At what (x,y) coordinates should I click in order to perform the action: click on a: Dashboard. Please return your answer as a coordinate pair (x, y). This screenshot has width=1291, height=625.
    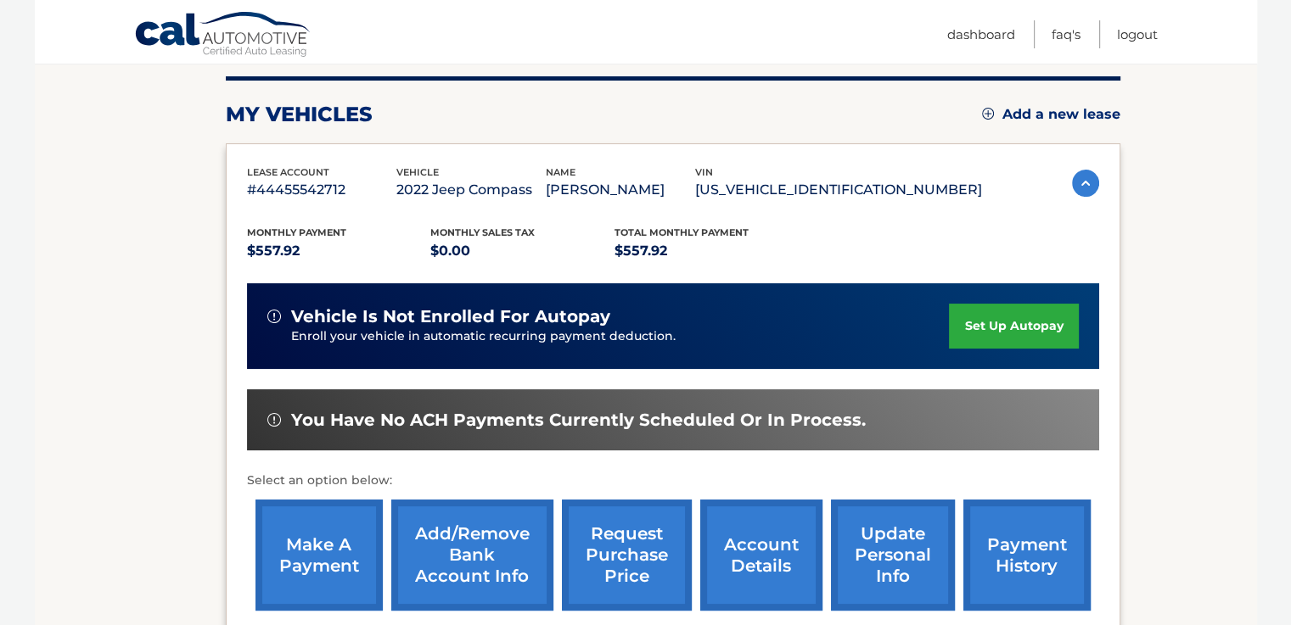
    Looking at the image, I should click on (981, 34).